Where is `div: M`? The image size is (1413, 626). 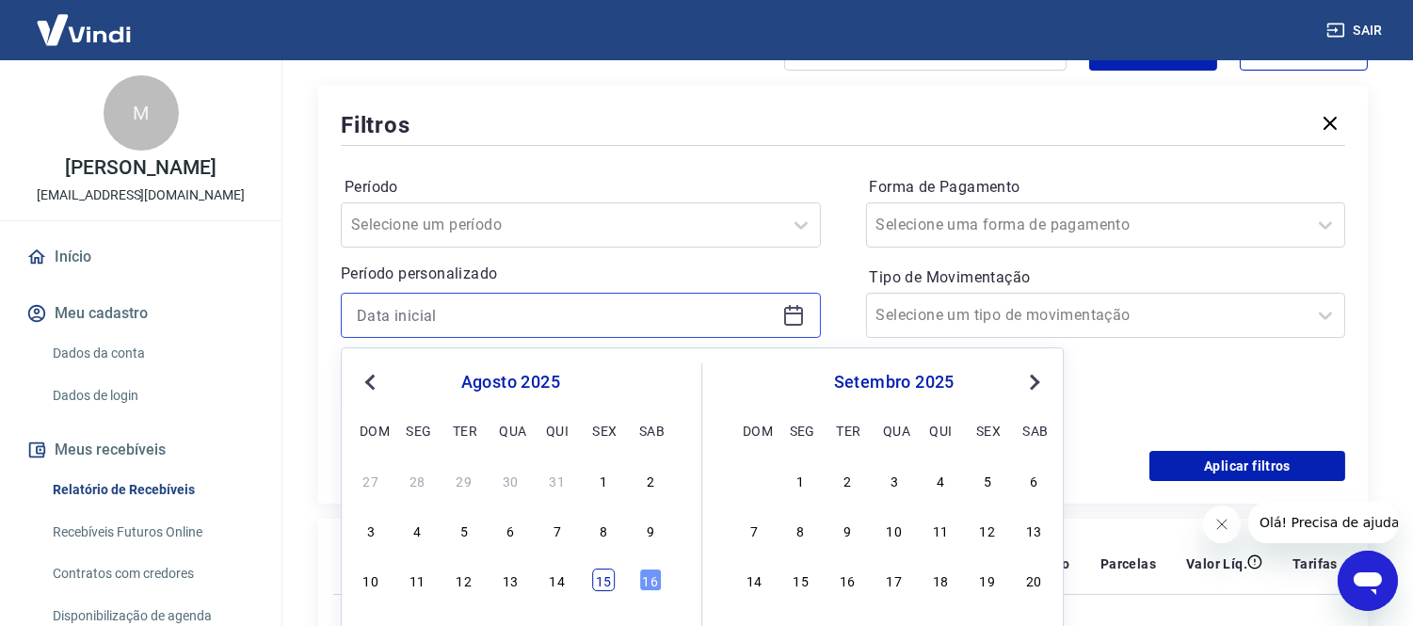
div: M is located at coordinates (141, 113).